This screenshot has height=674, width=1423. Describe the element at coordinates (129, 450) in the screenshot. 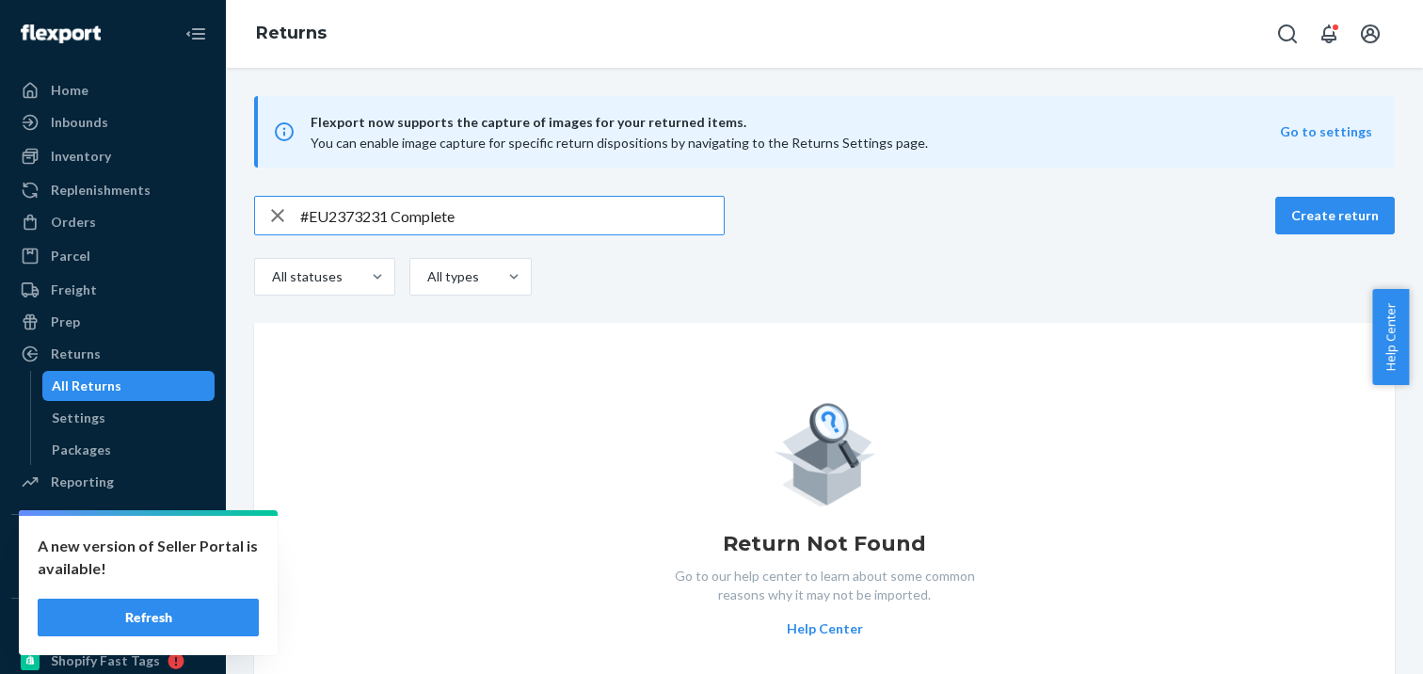

I see `a: Packages` at that location.